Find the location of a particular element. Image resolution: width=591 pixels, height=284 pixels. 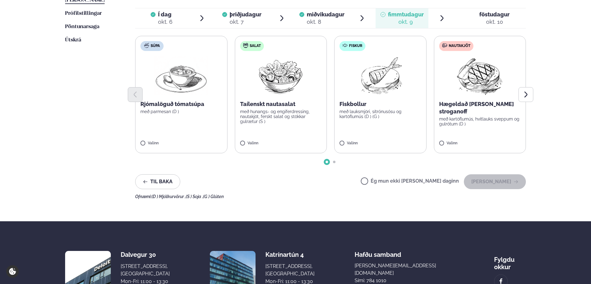

p: Rjómalöguð tómatsúpa is located at coordinates (181, 104).